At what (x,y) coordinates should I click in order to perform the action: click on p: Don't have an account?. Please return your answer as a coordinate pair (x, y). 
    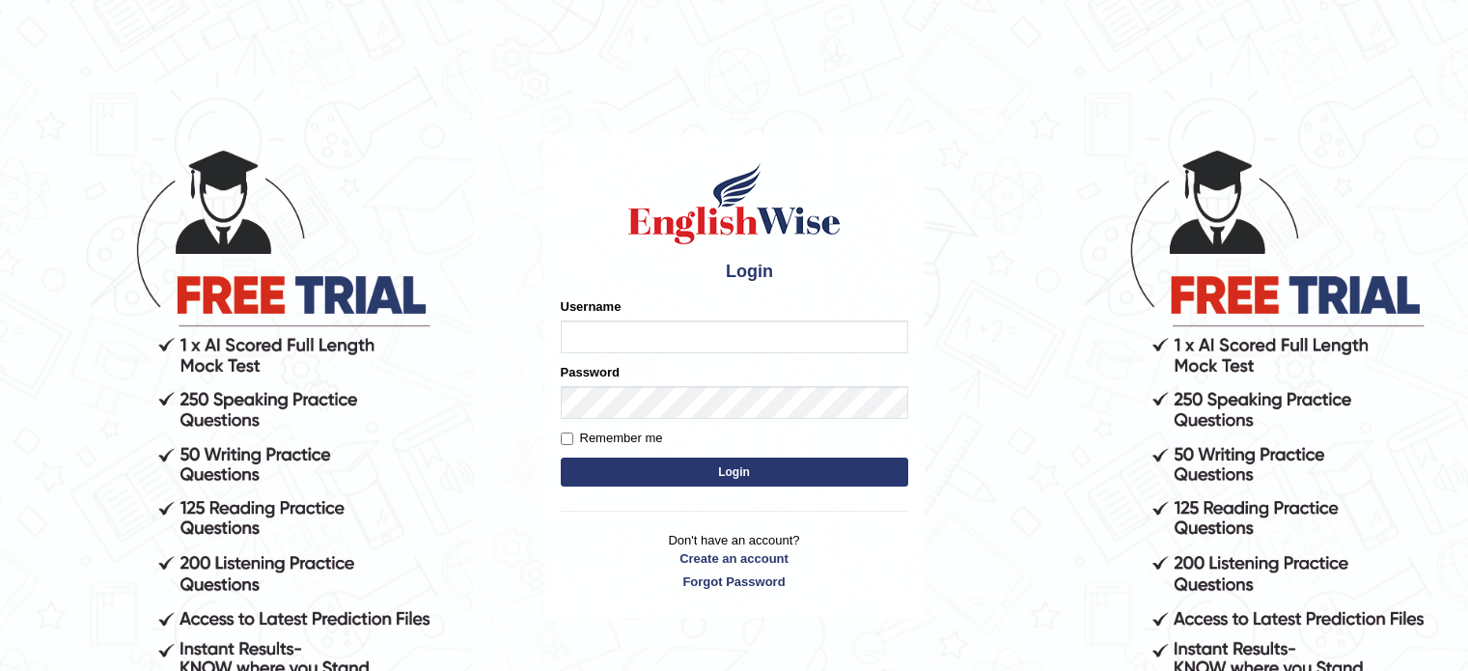
    Looking at the image, I should click on (735, 561).